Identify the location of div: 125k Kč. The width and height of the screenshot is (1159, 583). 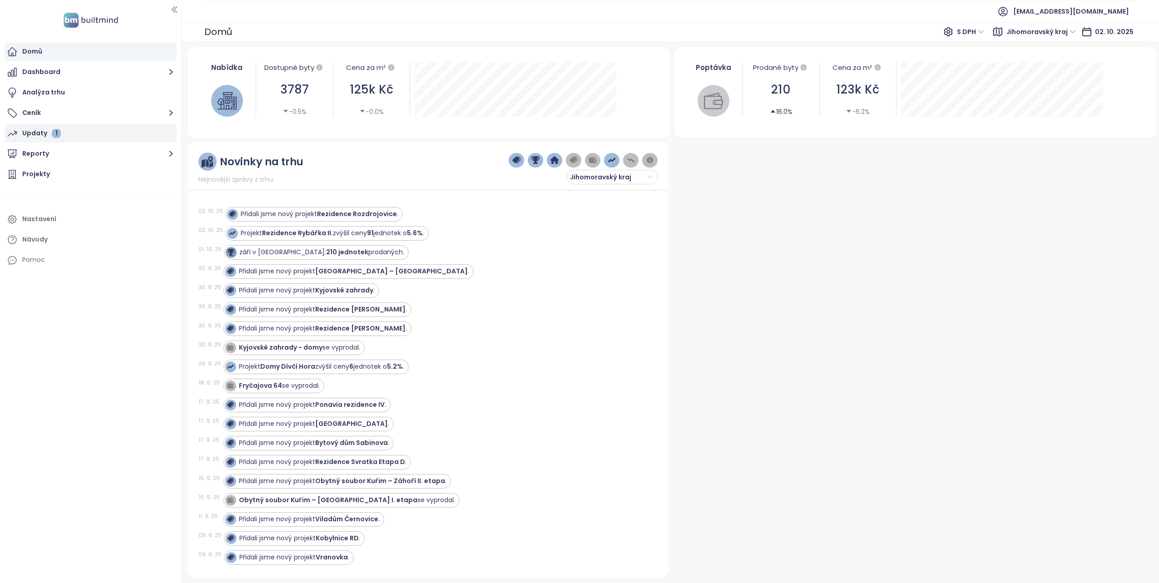
(371, 89).